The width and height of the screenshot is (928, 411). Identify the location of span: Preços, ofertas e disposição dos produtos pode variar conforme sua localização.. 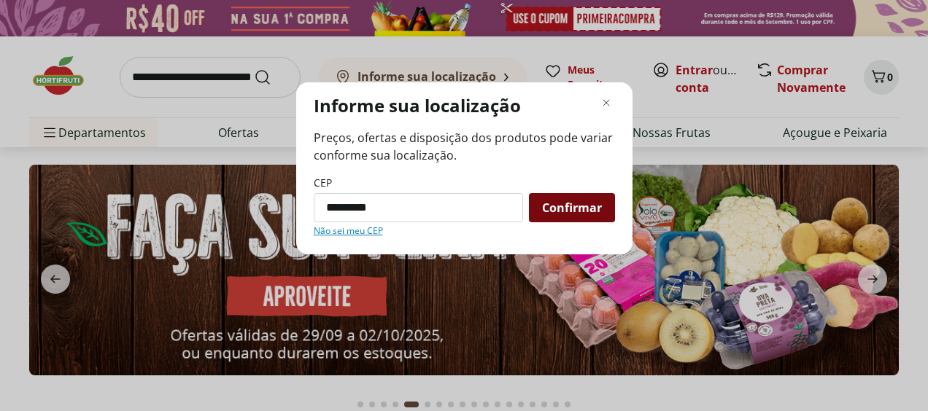
(464, 147).